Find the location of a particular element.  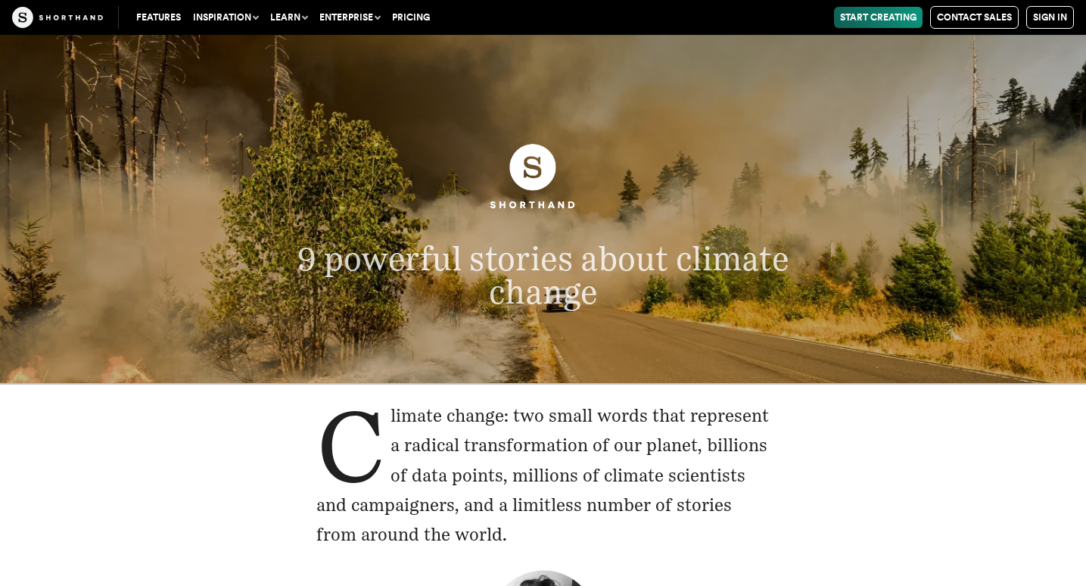

p: Climate change: two small words that represent a radical transformation of our planet, billions o... is located at coordinates (544, 475).